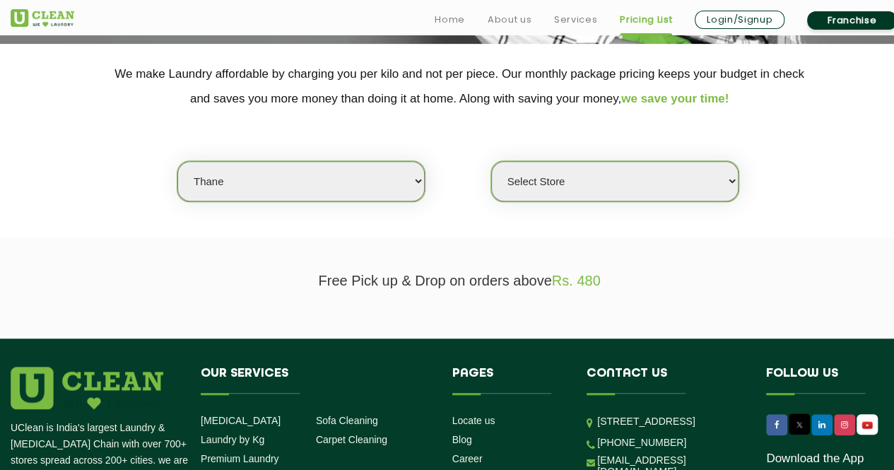 This screenshot has width=894, height=470. What do you see at coordinates (739, 20) in the screenshot?
I see `a: Login/Signup` at bounding box center [739, 20].